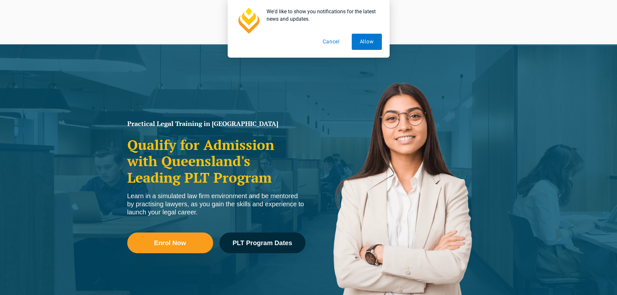 This screenshot has width=617, height=295. What do you see at coordinates (217, 204) in the screenshot?
I see `div: Learn in a simulated law firm environment and be mentored by practising lawyers, as you gain the ...` at bounding box center [217, 204].